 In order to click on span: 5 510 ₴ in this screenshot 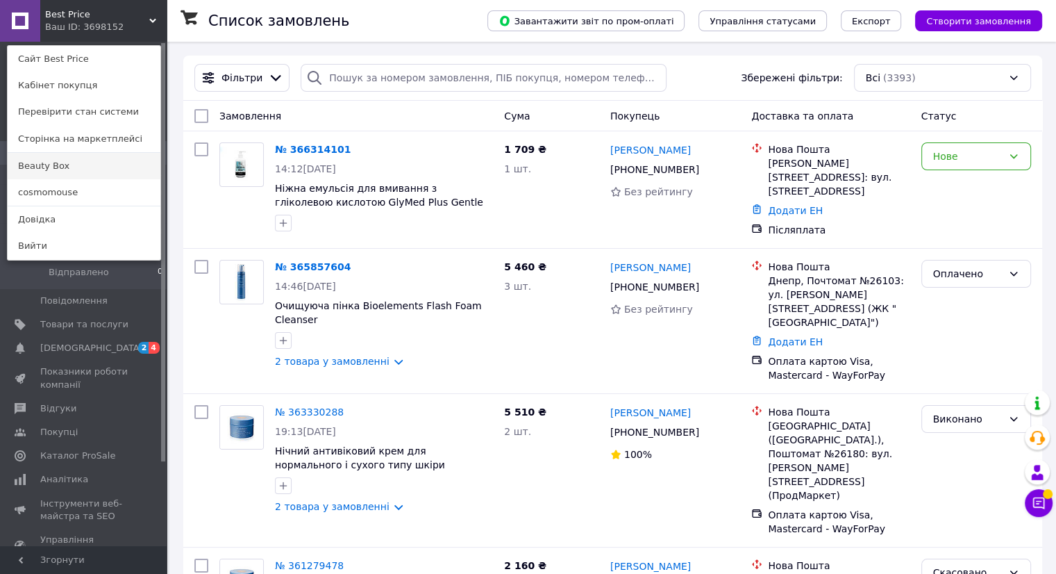, I will do `click(525, 412)`.